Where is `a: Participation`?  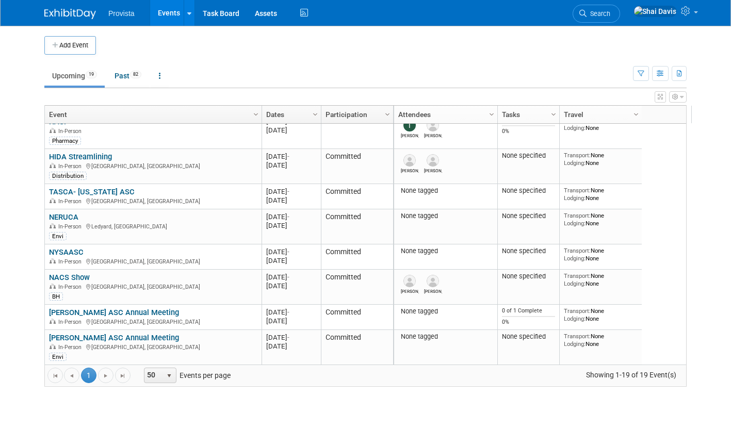 a: Participation is located at coordinates (356, 115).